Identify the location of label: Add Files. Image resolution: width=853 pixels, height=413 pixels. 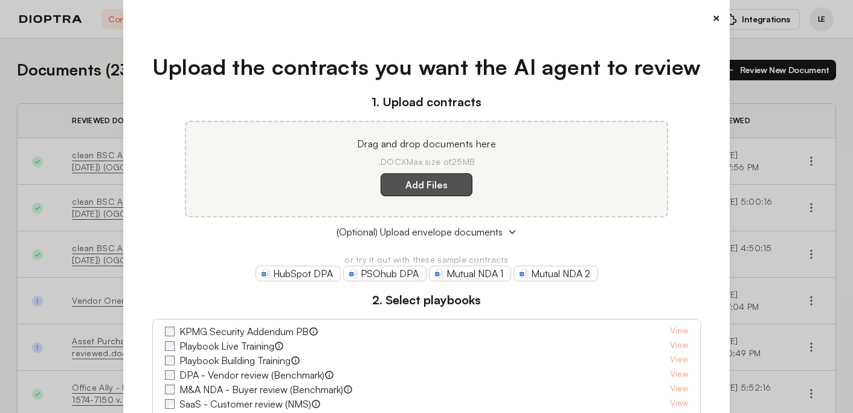
(426, 185).